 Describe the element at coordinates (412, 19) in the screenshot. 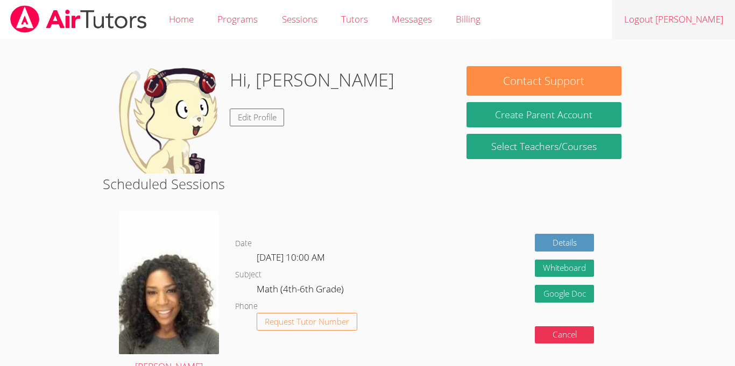

I see `span: Messages` at that location.